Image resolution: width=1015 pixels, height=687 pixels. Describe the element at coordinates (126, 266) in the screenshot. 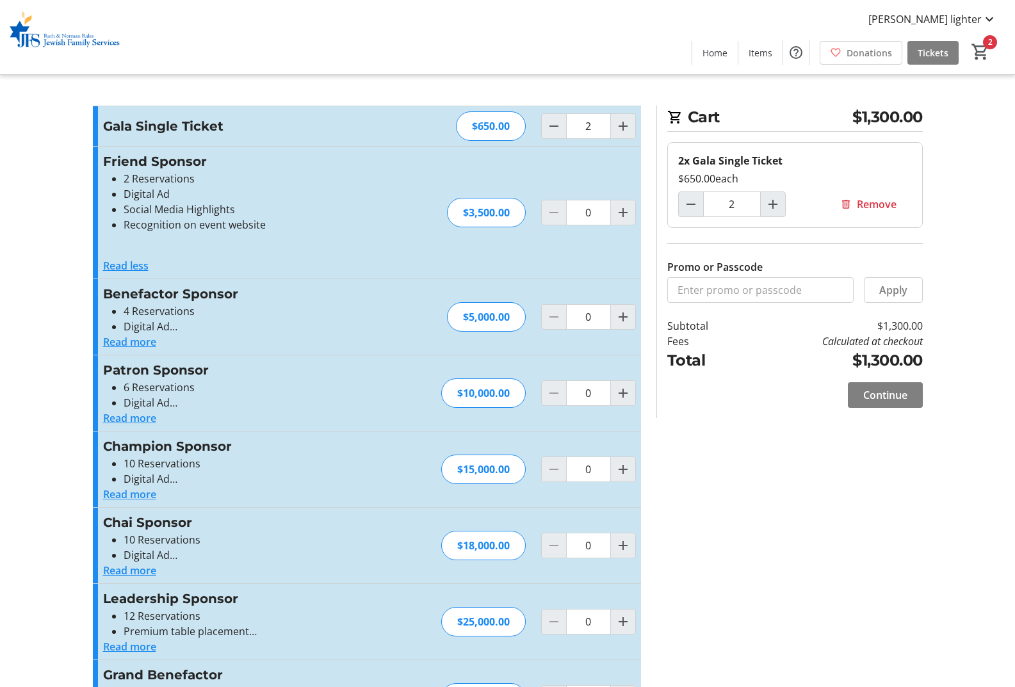

I see `button: Read less` at that location.